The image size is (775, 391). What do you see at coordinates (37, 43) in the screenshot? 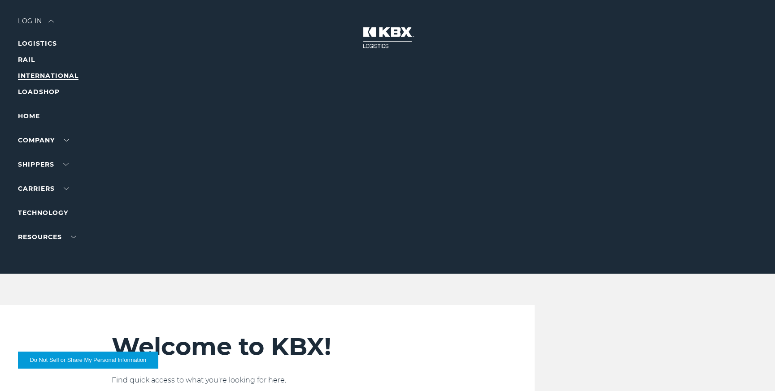
I see `a: LOGISTICS` at bounding box center [37, 43].